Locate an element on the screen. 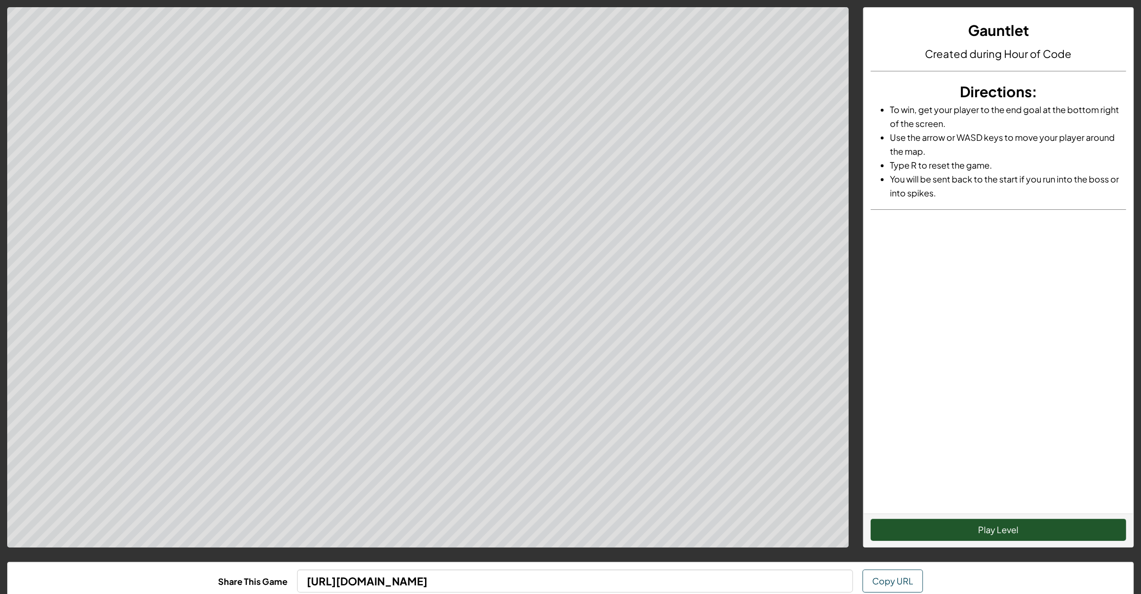 The width and height of the screenshot is (1141, 594). b: Share This Game is located at coordinates (252, 581).